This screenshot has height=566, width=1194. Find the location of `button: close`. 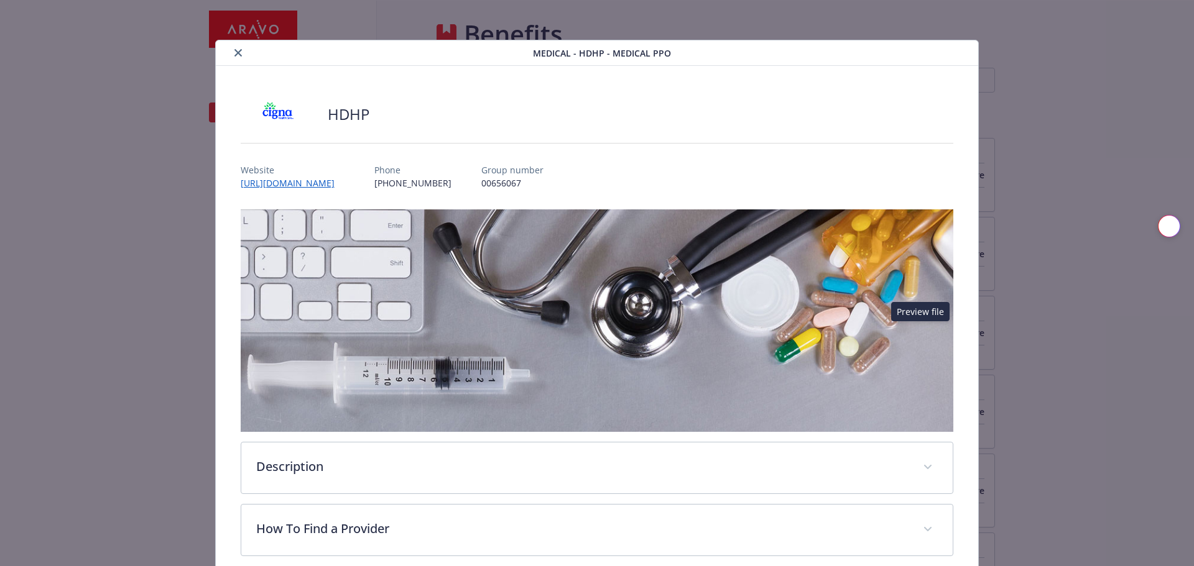

button: close is located at coordinates (238, 53).